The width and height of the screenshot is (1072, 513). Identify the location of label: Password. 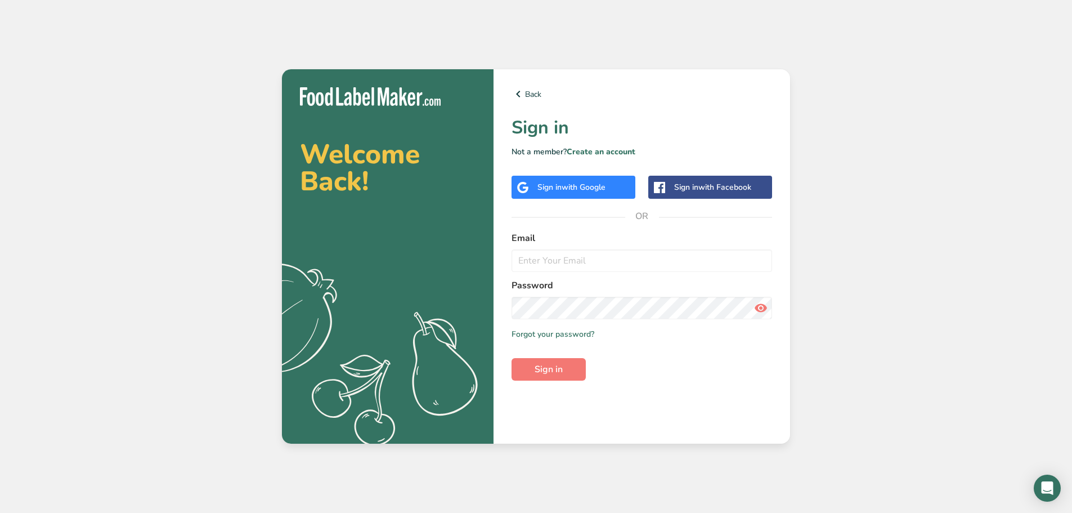
(641, 285).